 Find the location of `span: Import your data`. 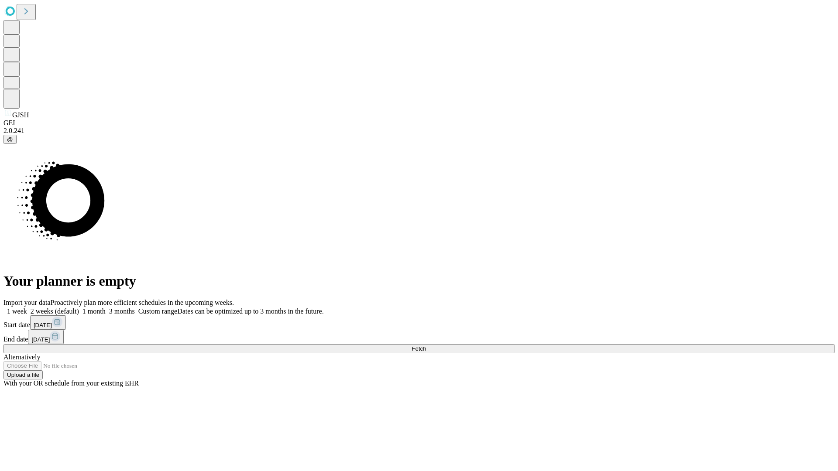

span: Import your data is located at coordinates (27, 302).